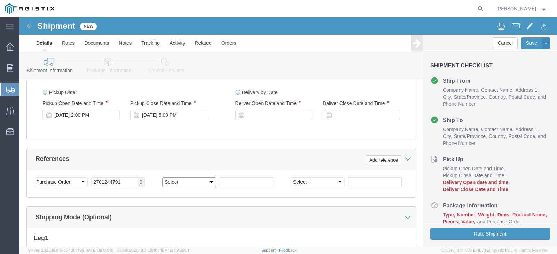 This screenshot has height=254, width=557. Describe the element at coordinates (30, 9) in the screenshot. I see `img: logo` at that location.